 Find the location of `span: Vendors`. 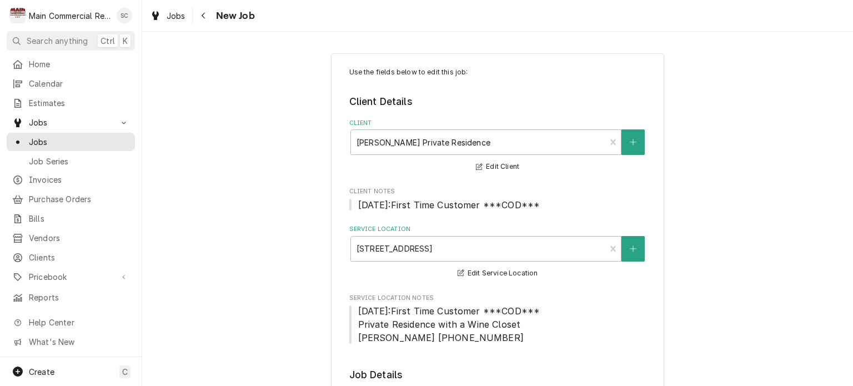

span: Vendors is located at coordinates (79, 238).